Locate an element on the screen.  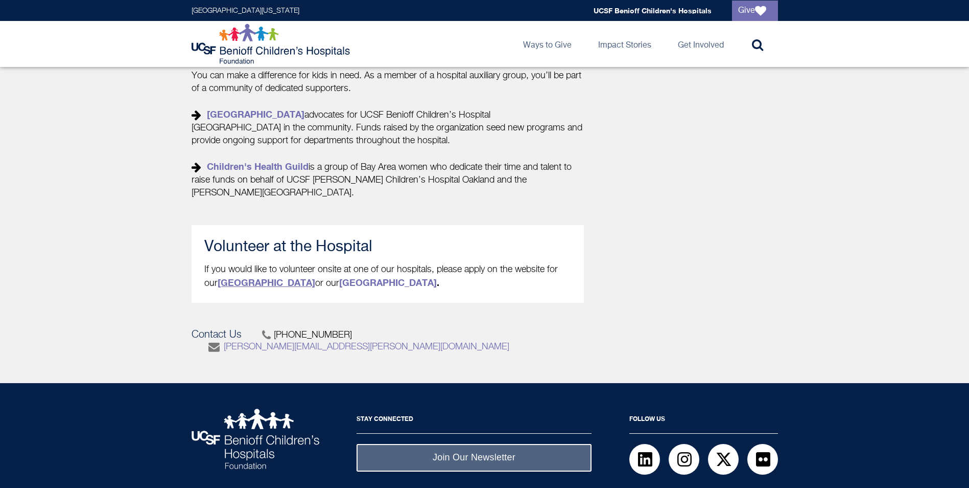
a: Children's Health Guild is located at coordinates (258, 166).